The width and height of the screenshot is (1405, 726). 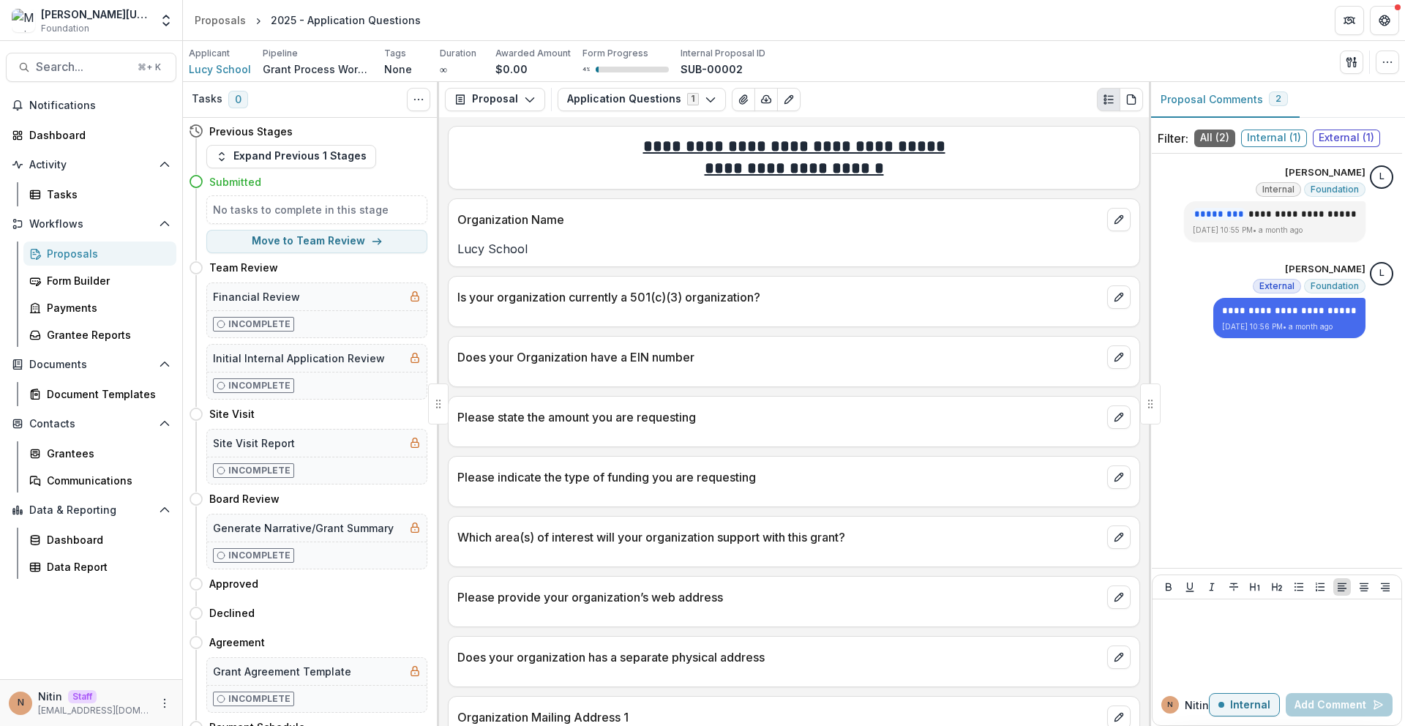 What do you see at coordinates (299, 358) in the screenshot?
I see `h5: Initial Internal Application Review` at bounding box center [299, 358].